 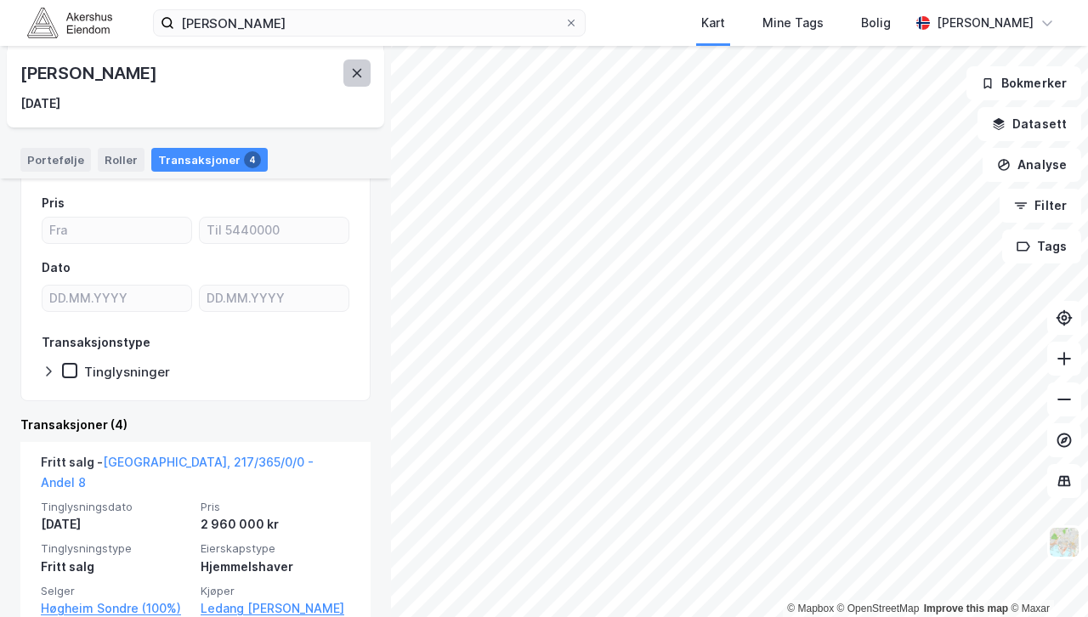 I want to click on input: Til 5440000, so click(x=274, y=230).